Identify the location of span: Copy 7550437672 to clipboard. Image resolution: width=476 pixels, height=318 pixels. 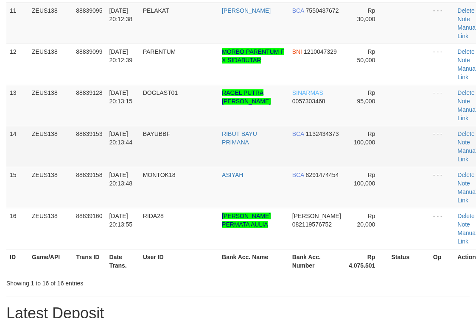
(322, 11).